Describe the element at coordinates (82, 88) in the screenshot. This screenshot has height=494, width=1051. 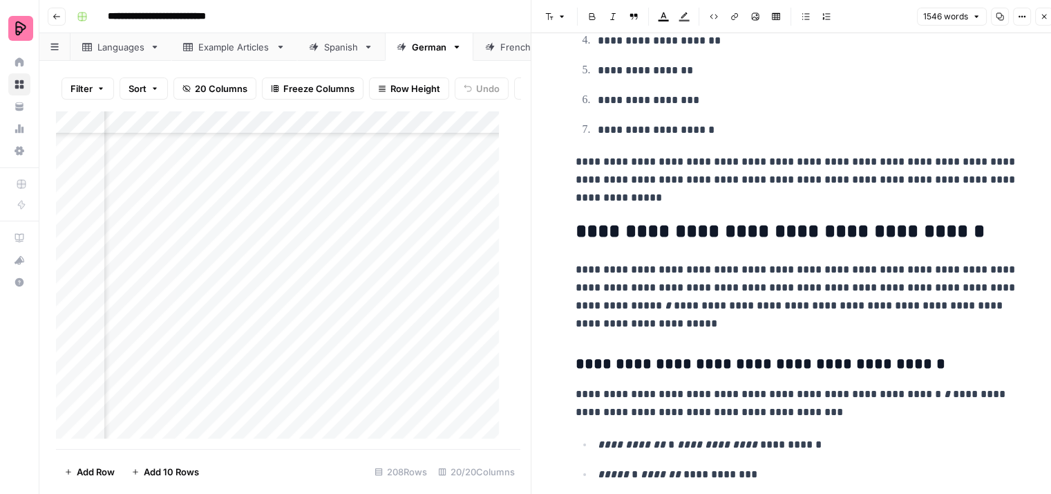
I see `span: Filter` at that location.